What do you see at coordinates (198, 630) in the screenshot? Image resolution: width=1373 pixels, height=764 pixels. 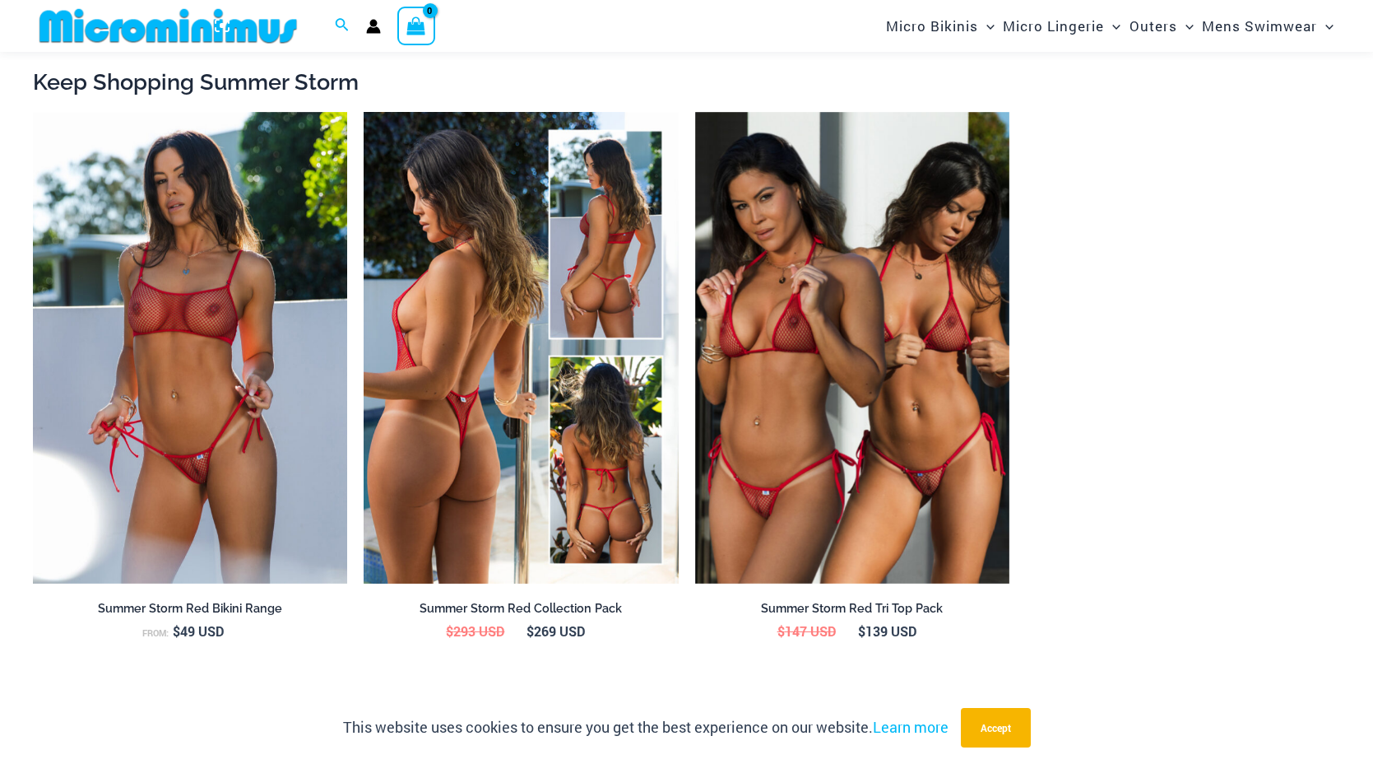 I see `bdi: 49 USD` at bounding box center [198, 630].